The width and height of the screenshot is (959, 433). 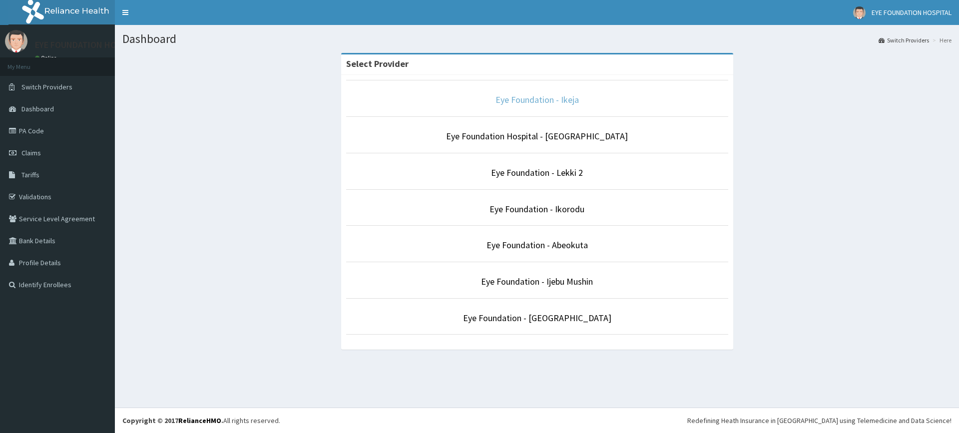 I want to click on strong: Copyright © 2017 ., so click(x=173, y=420).